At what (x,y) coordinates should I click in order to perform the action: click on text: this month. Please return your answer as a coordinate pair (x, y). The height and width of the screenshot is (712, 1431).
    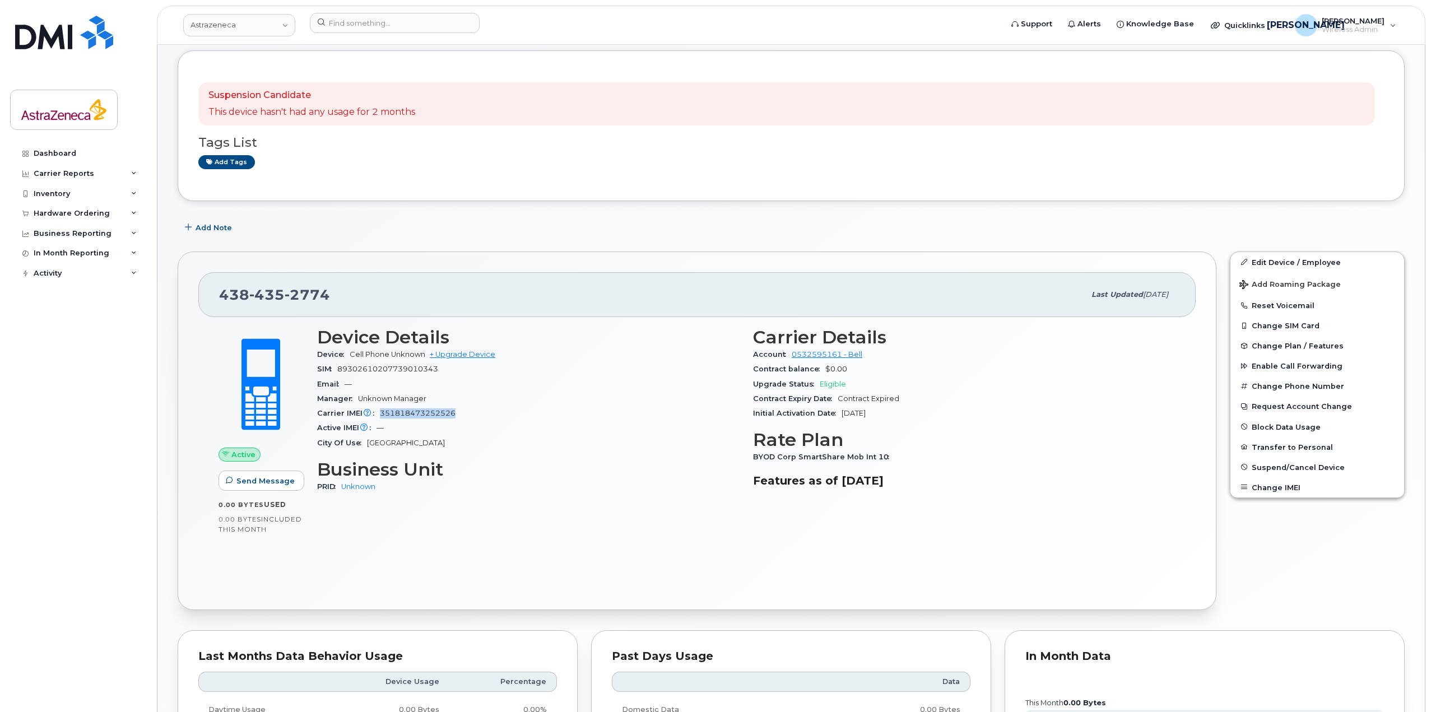
    Looking at the image, I should click on (1065, 703).